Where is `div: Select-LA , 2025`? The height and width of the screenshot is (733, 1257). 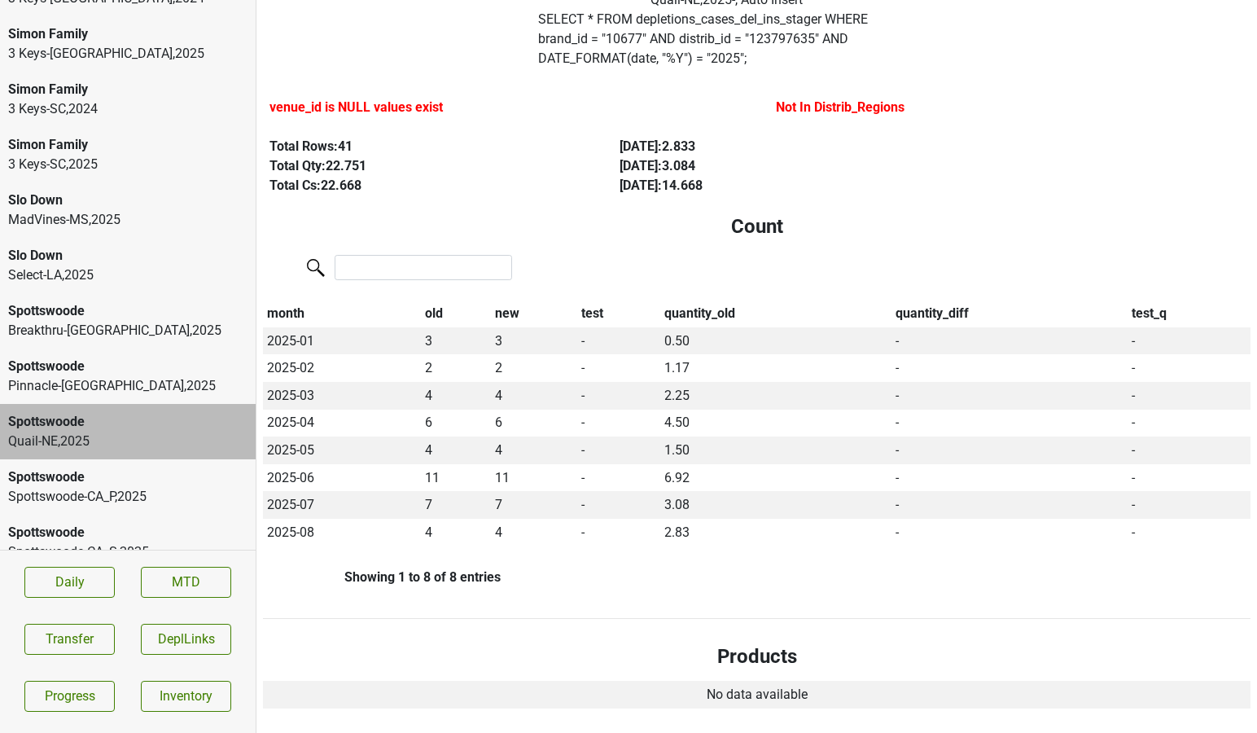 div: Select-LA , 2025 is located at coordinates (128, 275).